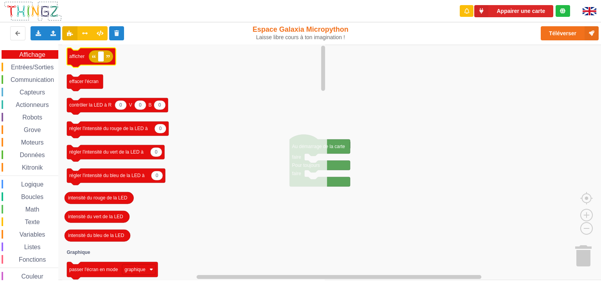 This screenshot has width=601, height=286. Describe the element at coordinates (32, 117) in the screenshot. I see `span: Robots` at that location.